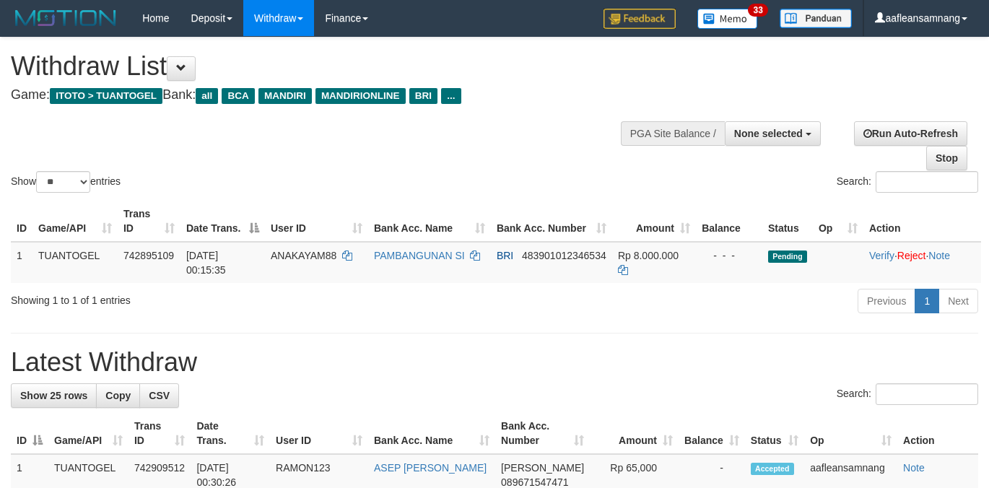  I want to click on button: None selected, so click(772, 134).